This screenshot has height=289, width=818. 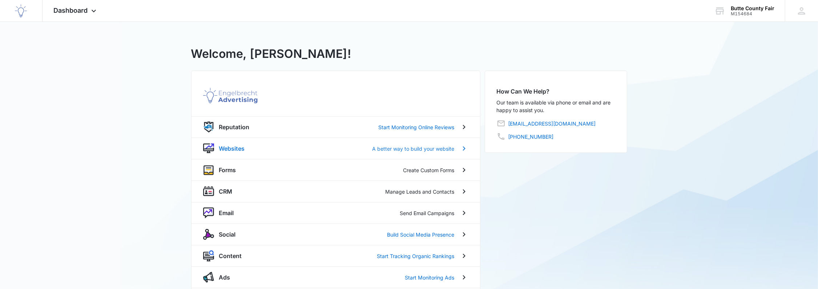 I want to click on a: reputationReputationStart Monitoring Online Reviews, so click(x=336, y=126).